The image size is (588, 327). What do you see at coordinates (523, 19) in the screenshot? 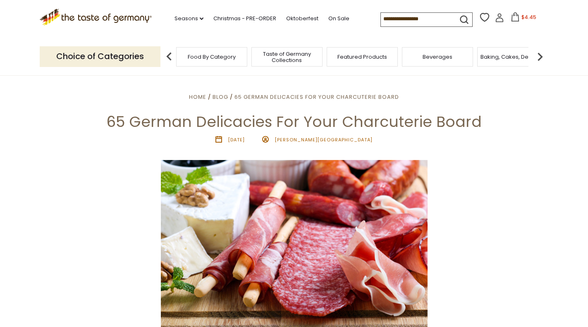
I see `button: $4.45` at bounding box center [523, 19].